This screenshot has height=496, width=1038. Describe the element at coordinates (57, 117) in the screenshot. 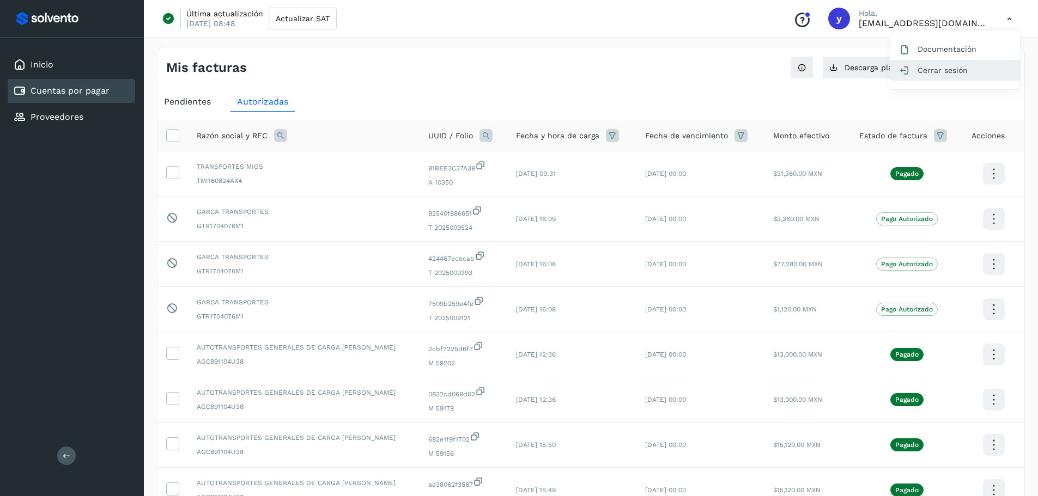

I see `a: Proveedores` at that location.